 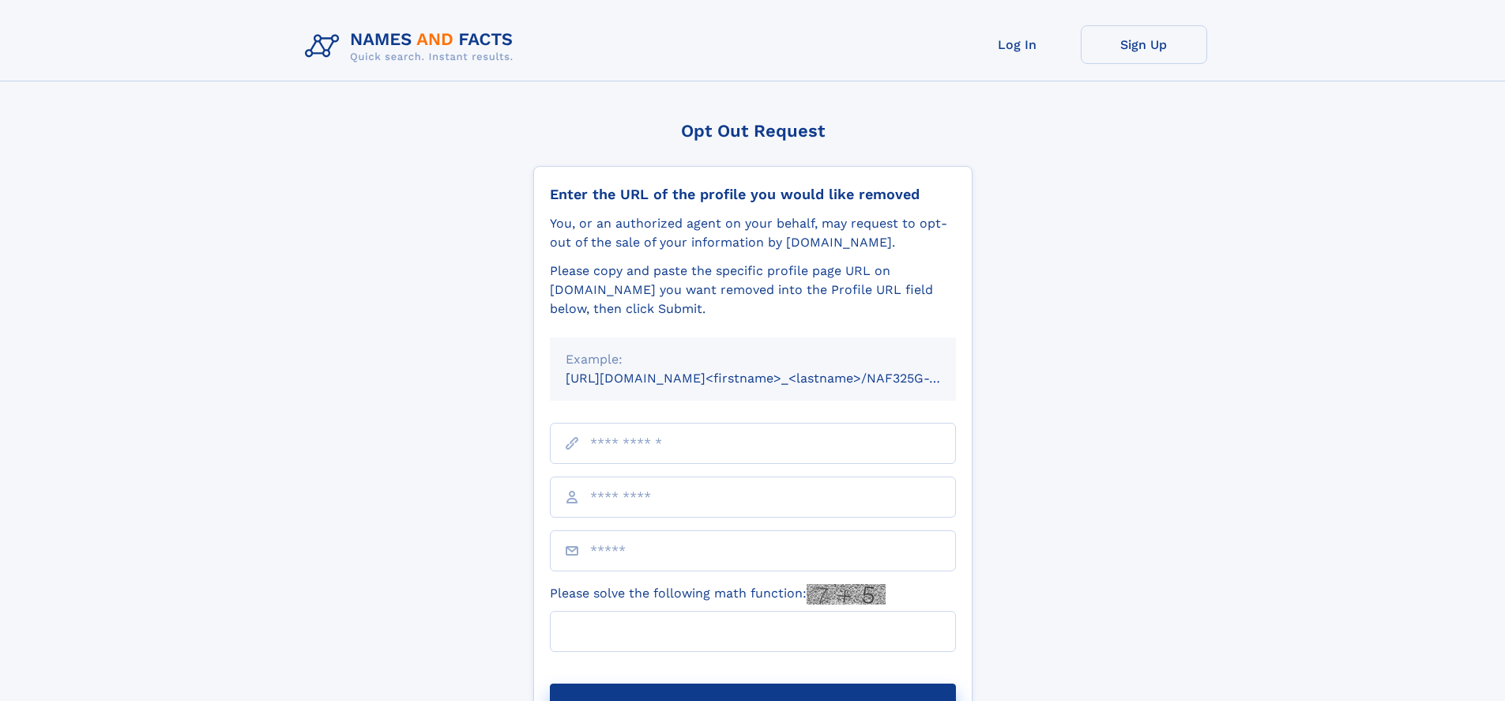 What do you see at coordinates (412, 47) in the screenshot?
I see `img: Logo Names and Facts` at bounding box center [412, 47].